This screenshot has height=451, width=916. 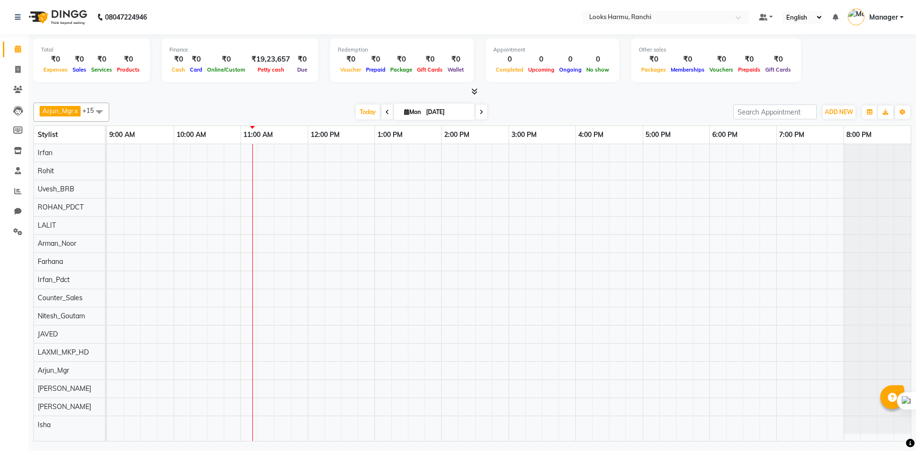 I want to click on span: ADD NEW, so click(x=839, y=112).